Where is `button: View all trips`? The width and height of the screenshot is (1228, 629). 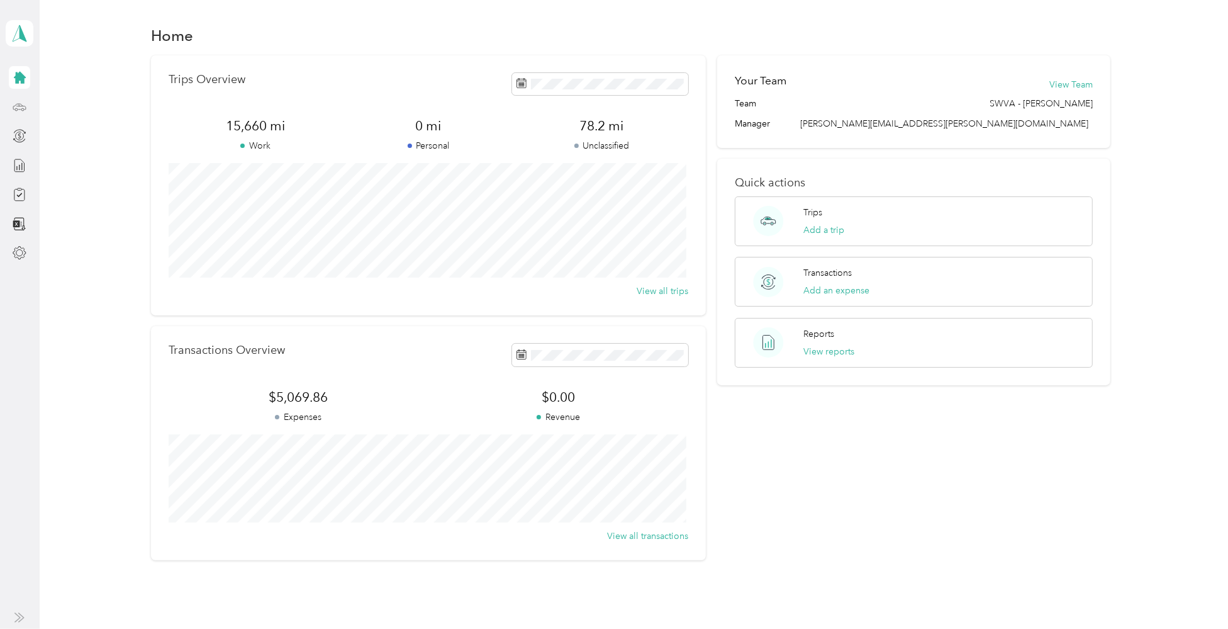
button: View all trips is located at coordinates (663, 291).